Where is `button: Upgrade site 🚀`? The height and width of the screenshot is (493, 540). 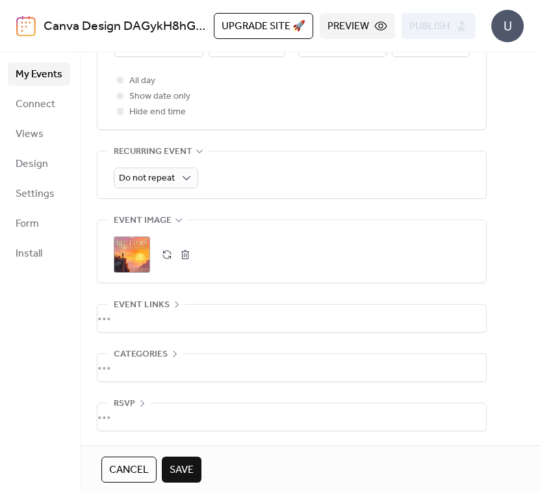 button: Upgrade site 🚀 is located at coordinates (263, 26).